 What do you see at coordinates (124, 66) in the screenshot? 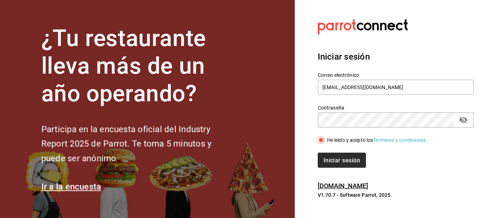
I see `font: ¿Tu restaurante lleva más de un año operando?` at bounding box center [124, 66].